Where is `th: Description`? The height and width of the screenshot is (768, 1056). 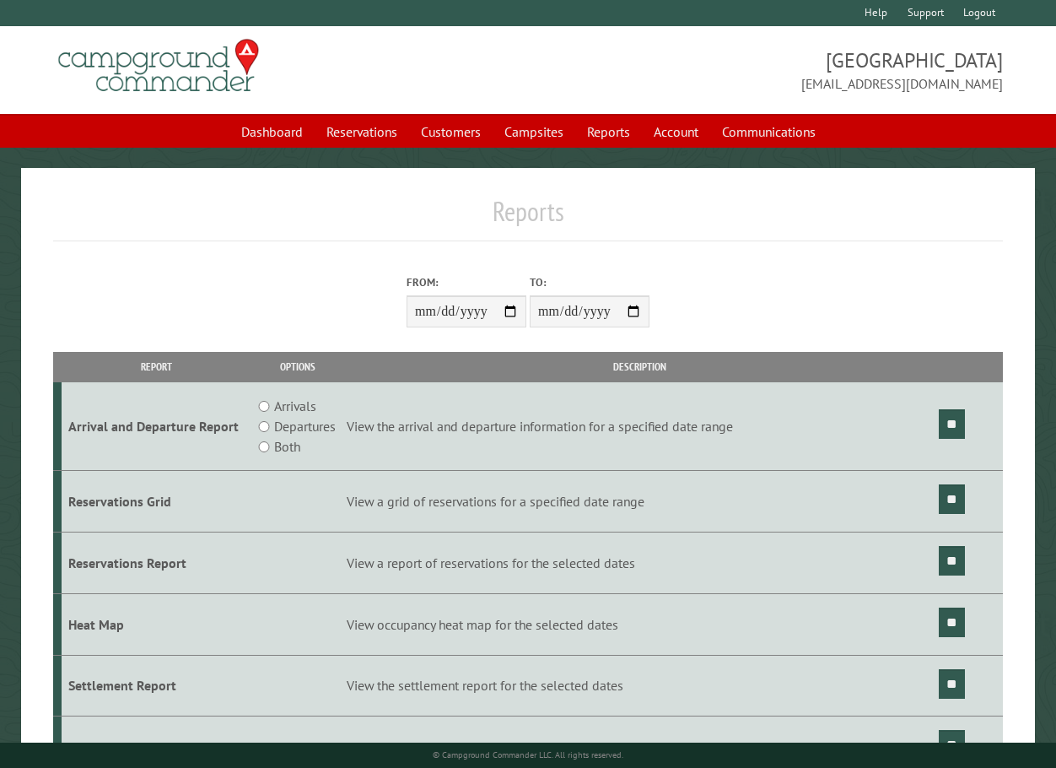
th: Description is located at coordinates (640, 366).